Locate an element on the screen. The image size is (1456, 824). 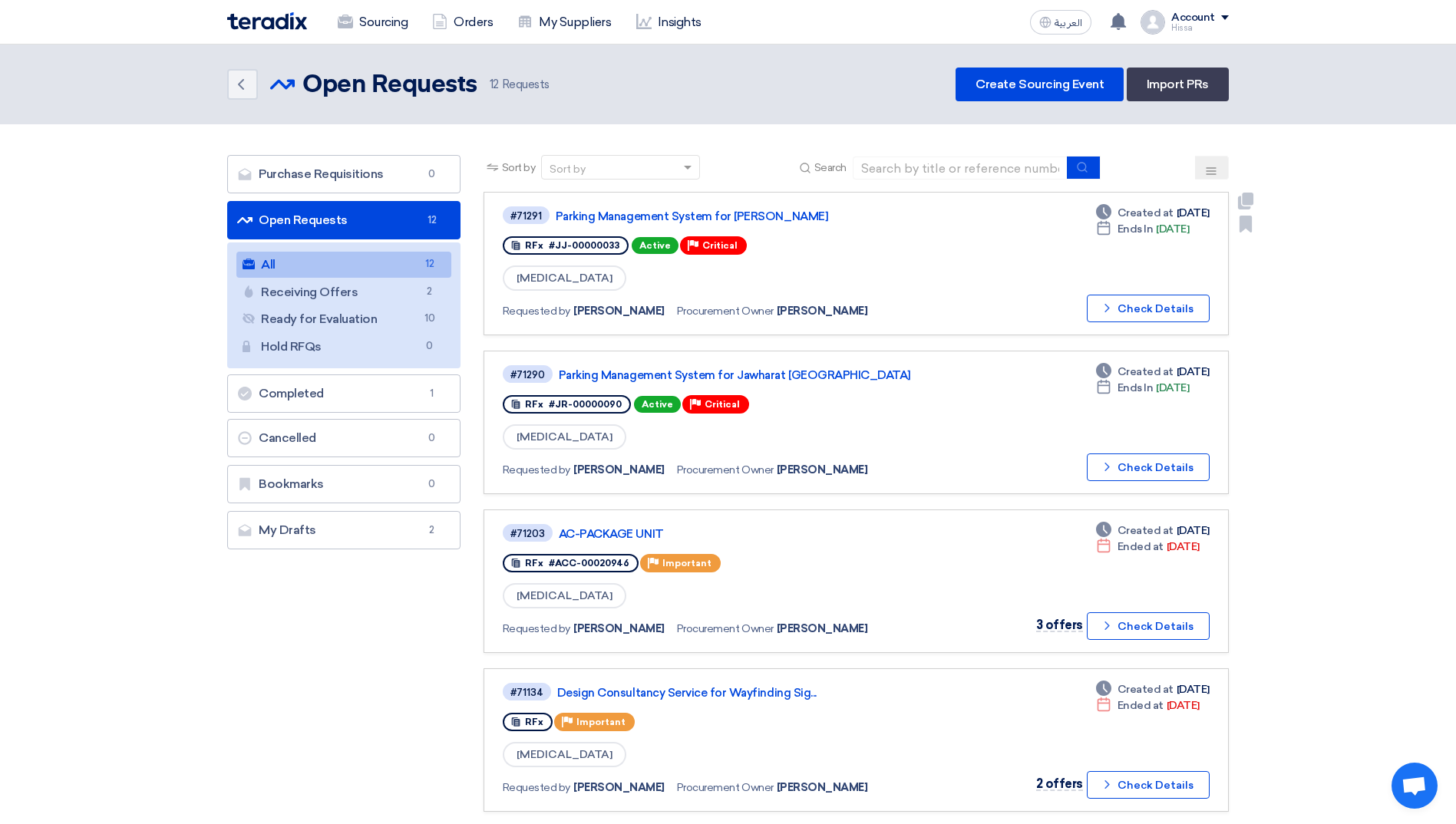
div: Sort by is located at coordinates (568, 168).